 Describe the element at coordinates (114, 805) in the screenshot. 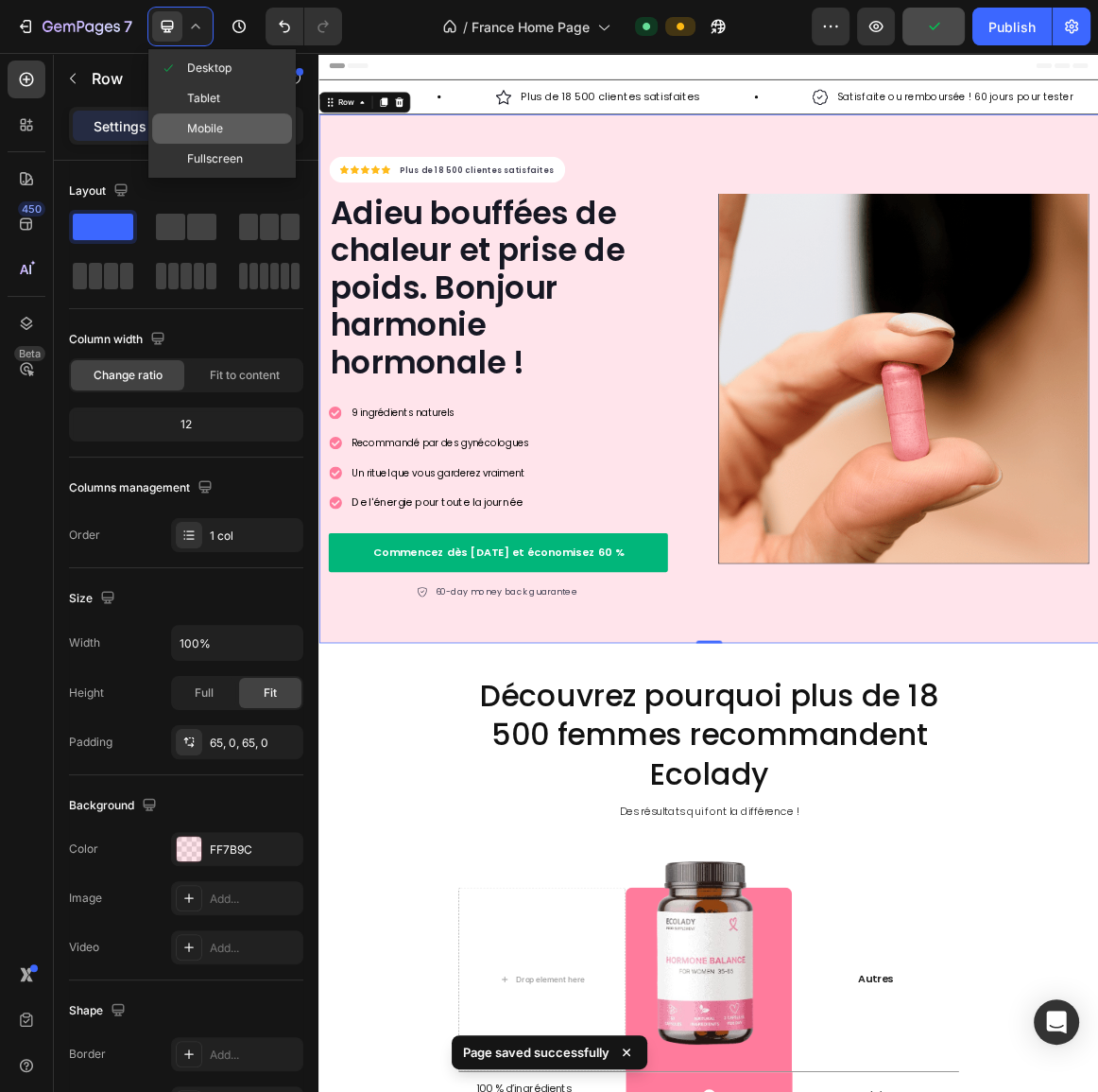

I see `div: Background` at that location.